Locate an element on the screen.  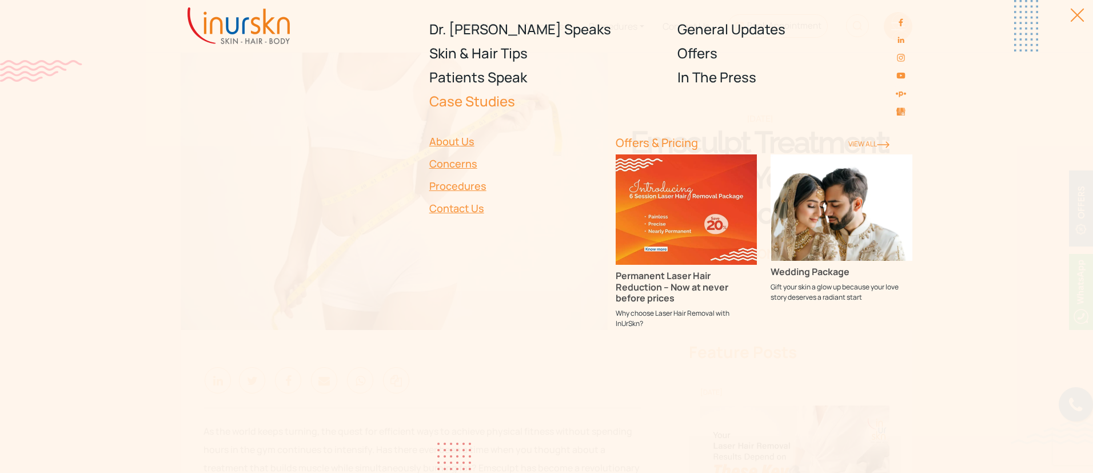
img: Wedding Package is located at coordinates (841, 207).